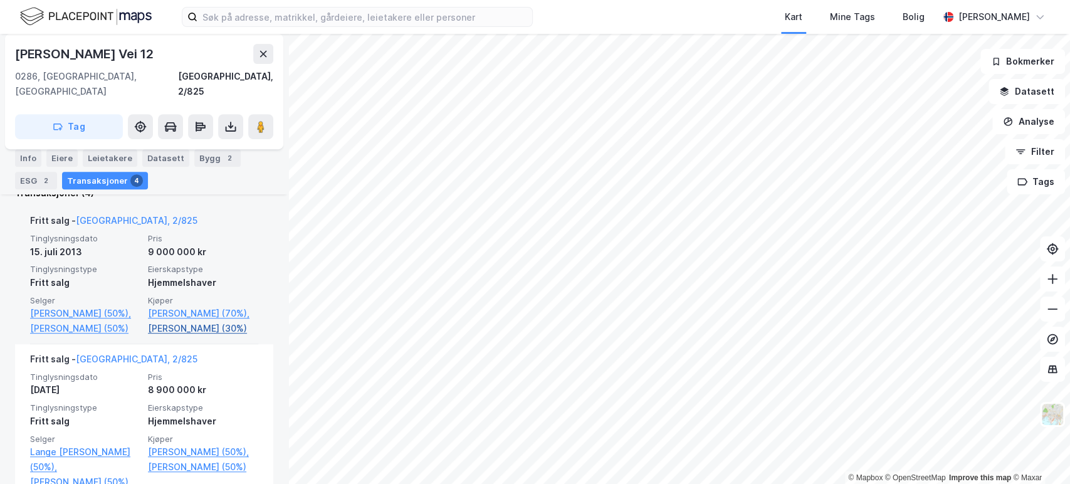 This screenshot has height=484, width=1070. What do you see at coordinates (85, 252) in the screenshot?
I see `div: 15. juli 2013` at bounding box center [85, 252].